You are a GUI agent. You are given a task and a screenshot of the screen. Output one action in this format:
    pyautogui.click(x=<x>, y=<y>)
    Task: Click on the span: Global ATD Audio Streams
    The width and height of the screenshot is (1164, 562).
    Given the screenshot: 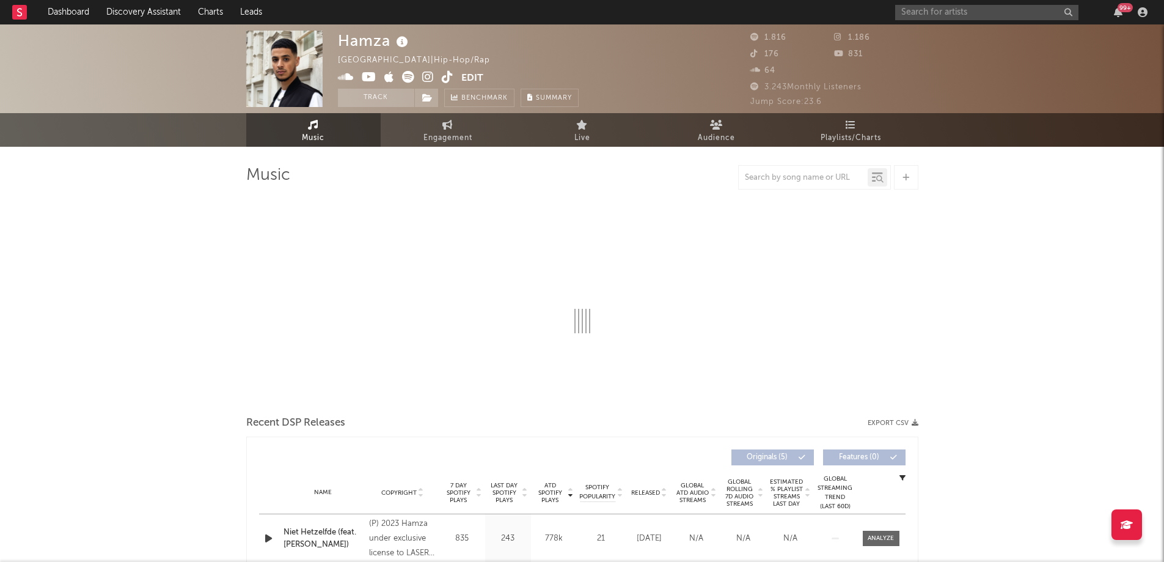 What is the action you would take?
    pyautogui.click(x=692, y=493)
    